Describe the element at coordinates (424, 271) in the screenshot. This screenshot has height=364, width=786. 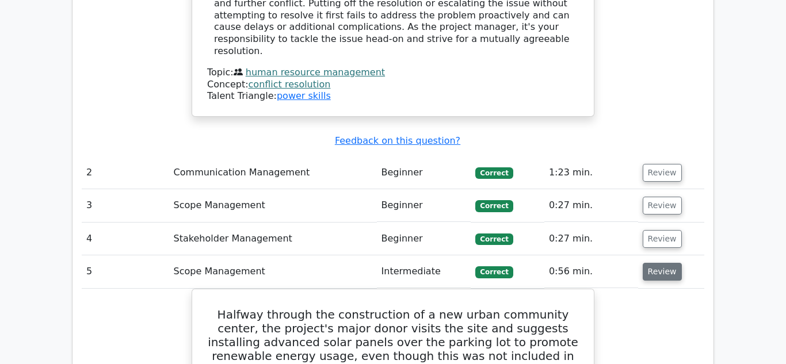
I see `td: Intermediate` at that location.